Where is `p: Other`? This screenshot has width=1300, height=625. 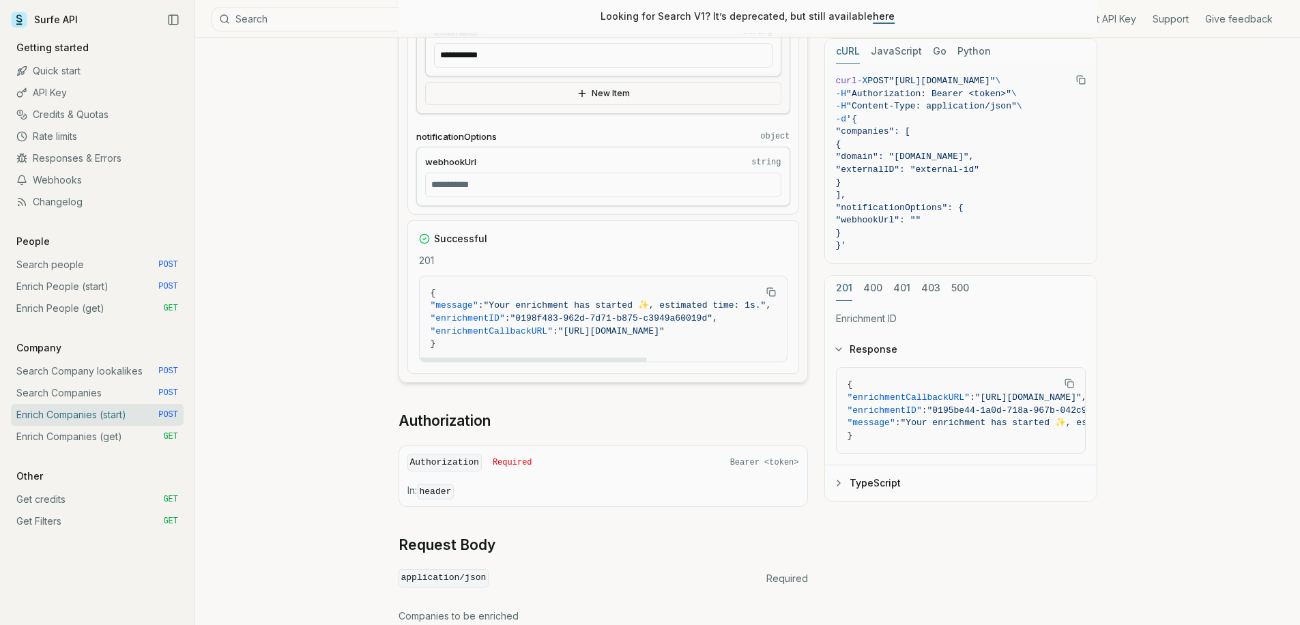 p: Other is located at coordinates (29, 476).